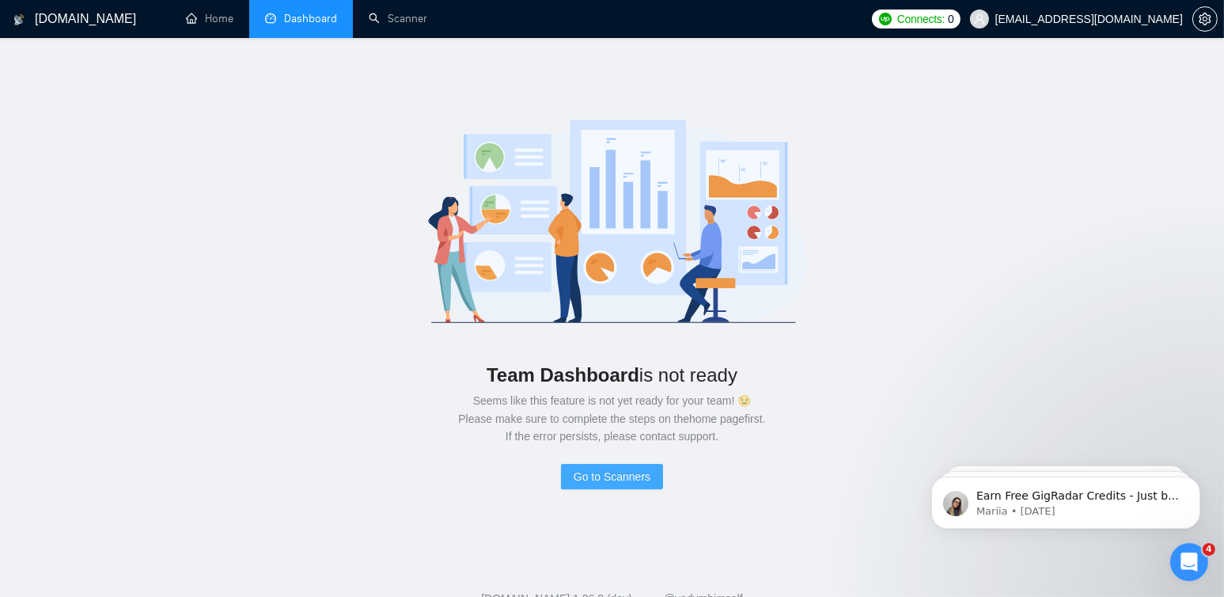 This screenshot has height=597, width=1224. I want to click on a: homeHome, so click(210, 18).